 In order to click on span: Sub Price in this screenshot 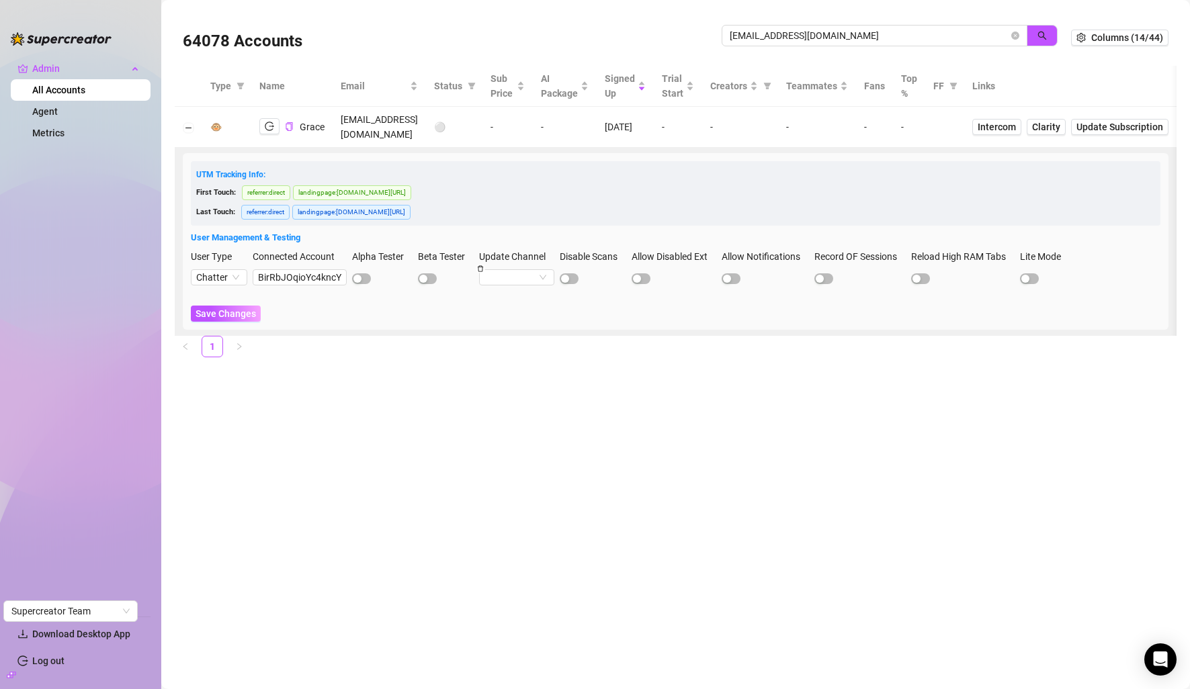, I will do `click(502, 86)`.